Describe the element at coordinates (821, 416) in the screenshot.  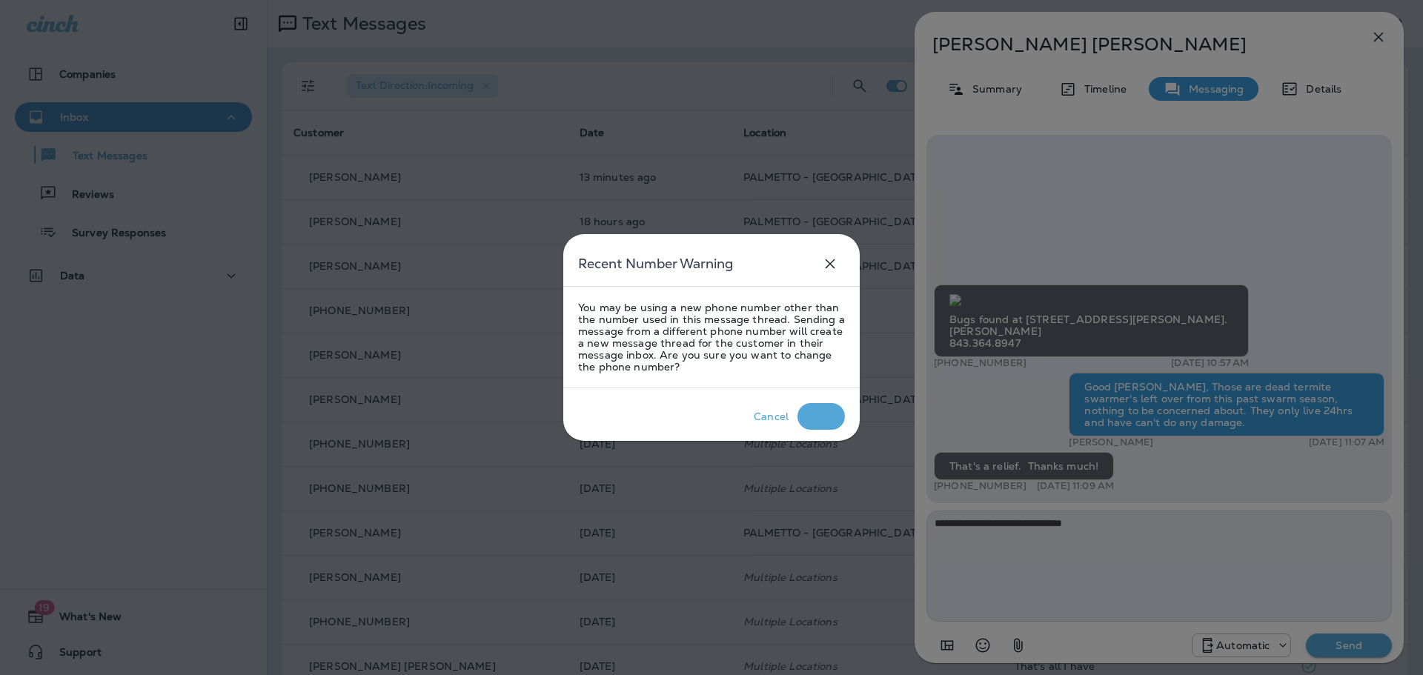
I see `div: Okay` at that location.